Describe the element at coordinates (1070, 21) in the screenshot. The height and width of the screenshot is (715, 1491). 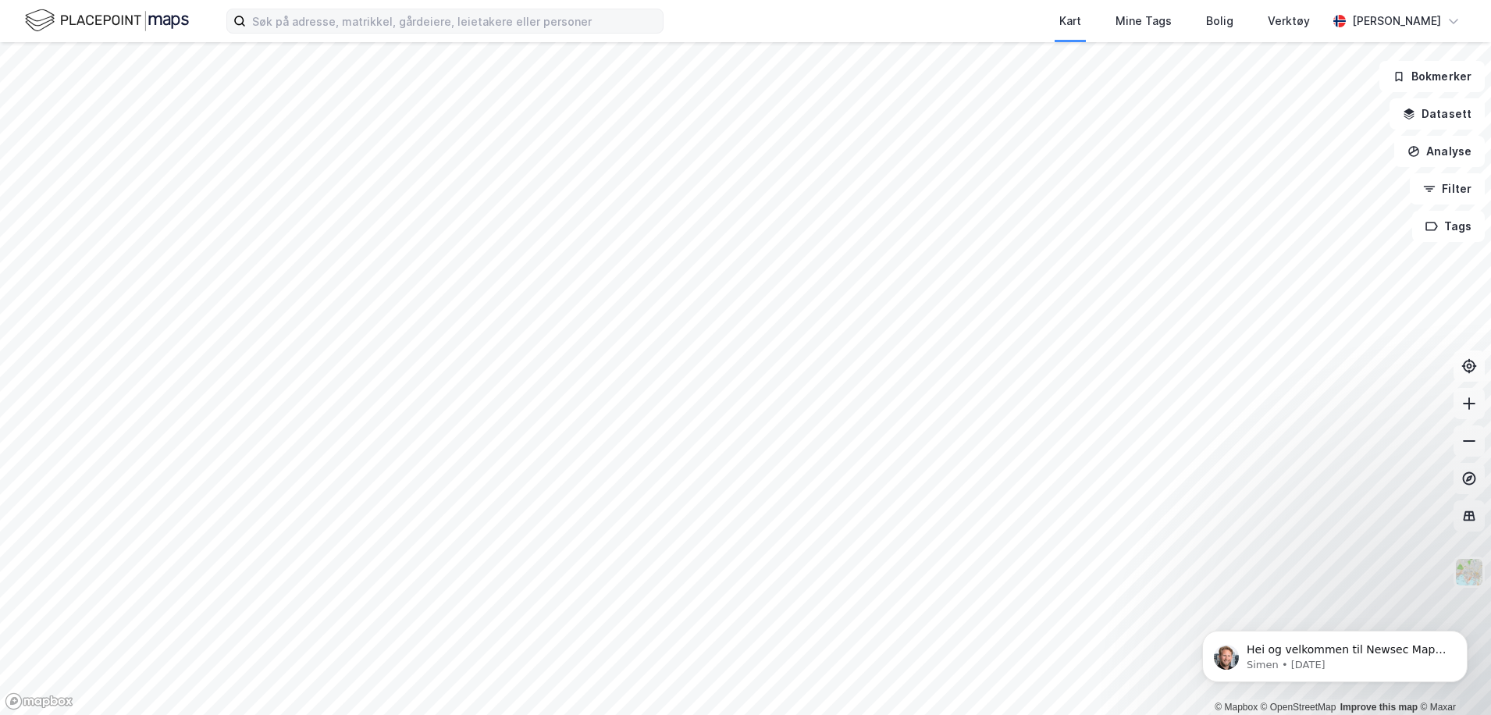
I see `div: Kart` at that location.